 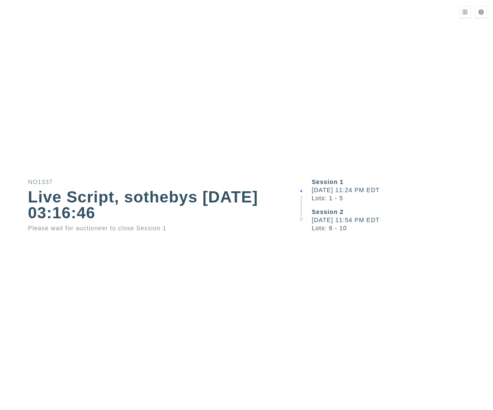 What do you see at coordinates (402, 212) in the screenshot?
I see `div: Session 2` at bounding box center [402, 212].